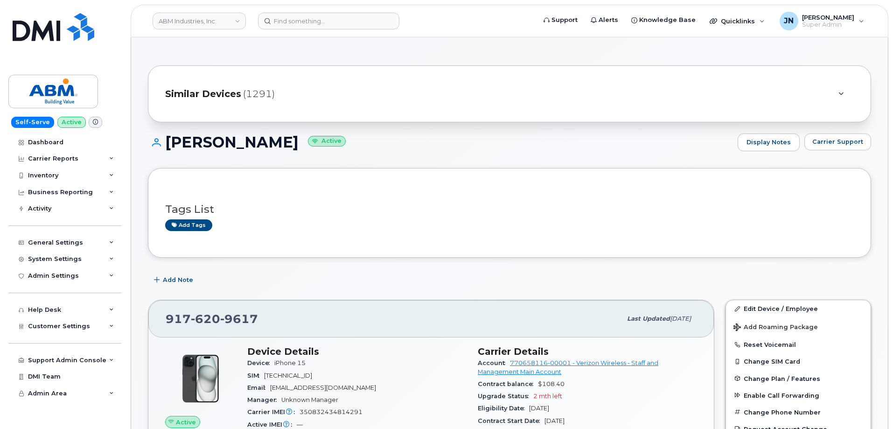 This screenshot has height=429, width=893. Describe the element at coordinates (212, 319) in the screenshot. I see `span: 917` at that location.